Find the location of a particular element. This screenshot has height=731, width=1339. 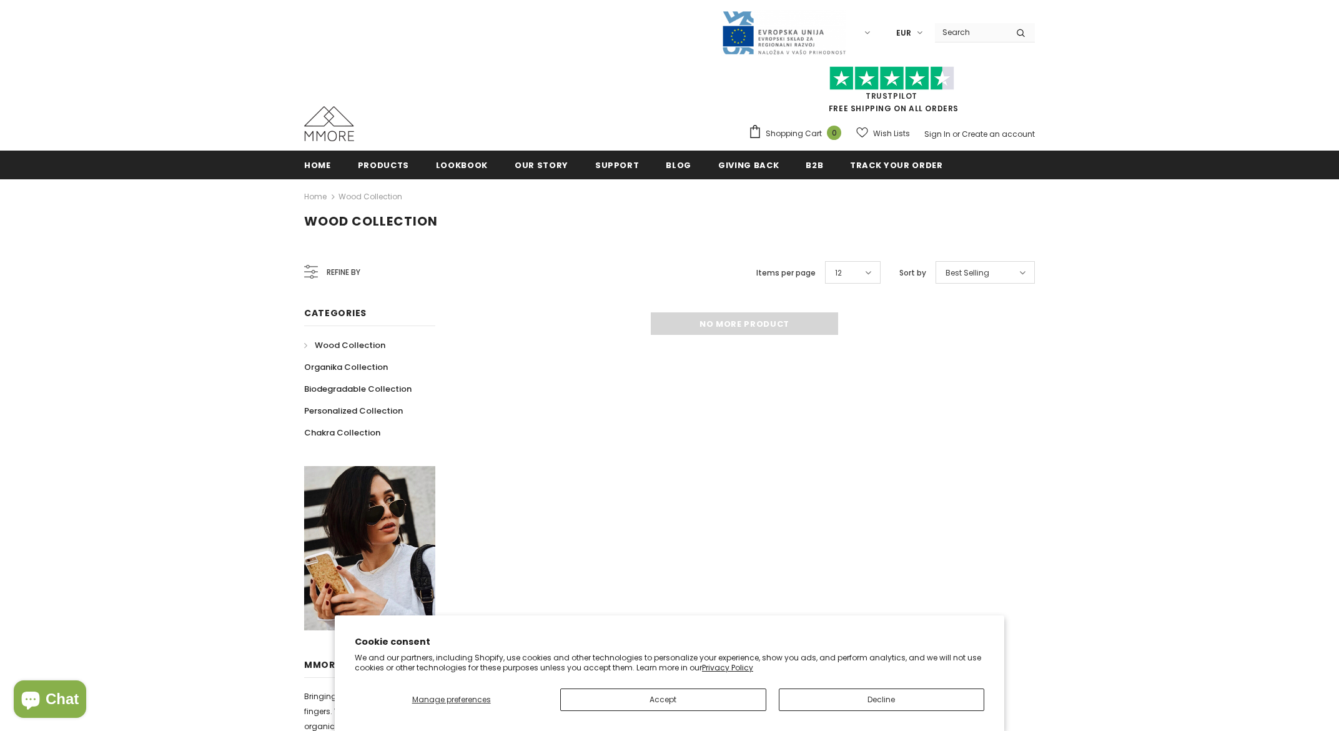

input: Search Site is located at coordinates (970, 32).